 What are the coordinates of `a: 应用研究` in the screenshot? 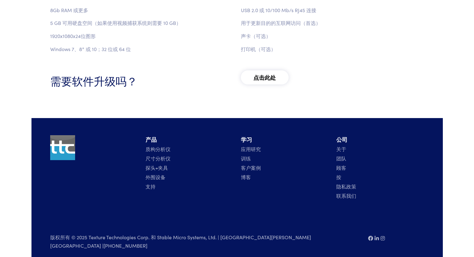 It's located at (251, 149).